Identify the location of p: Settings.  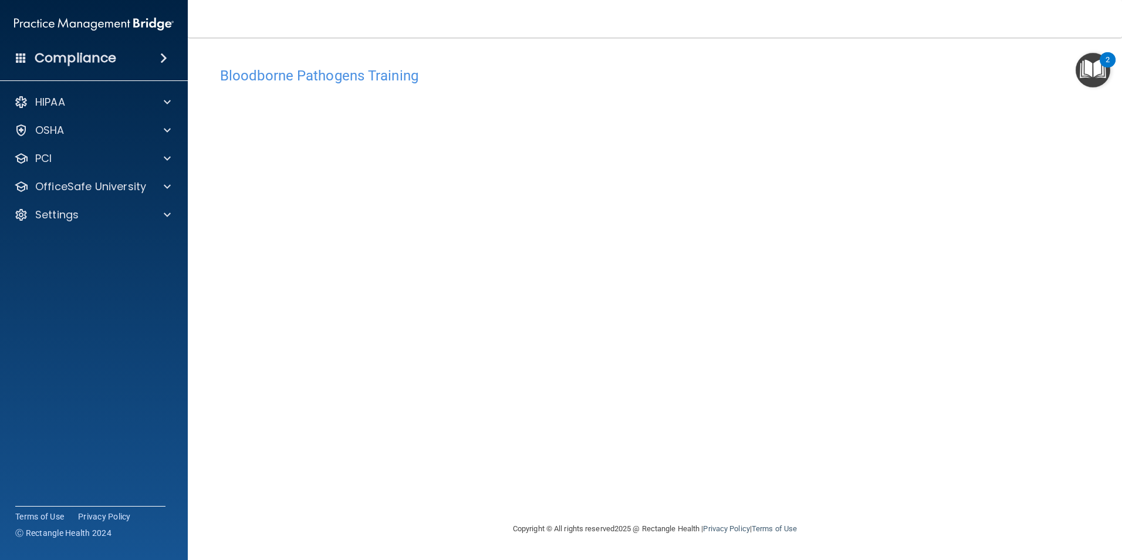
(57, 215).